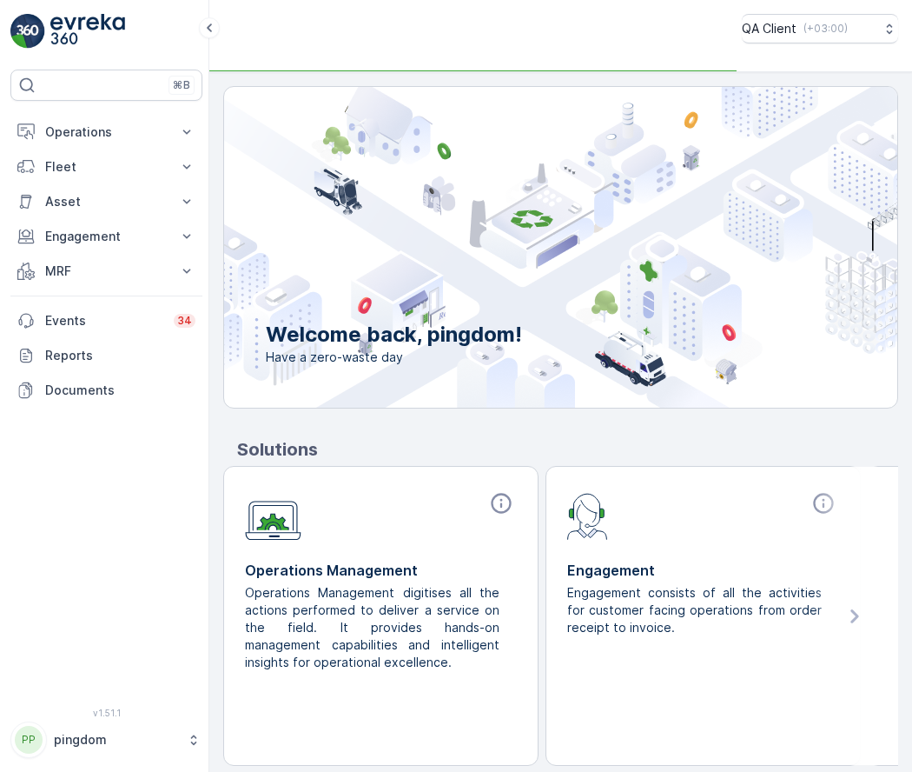  What do you see at coordinates (106, 202) in the screenshot?
I see `p: Asset` at bounding box center [106, 202].